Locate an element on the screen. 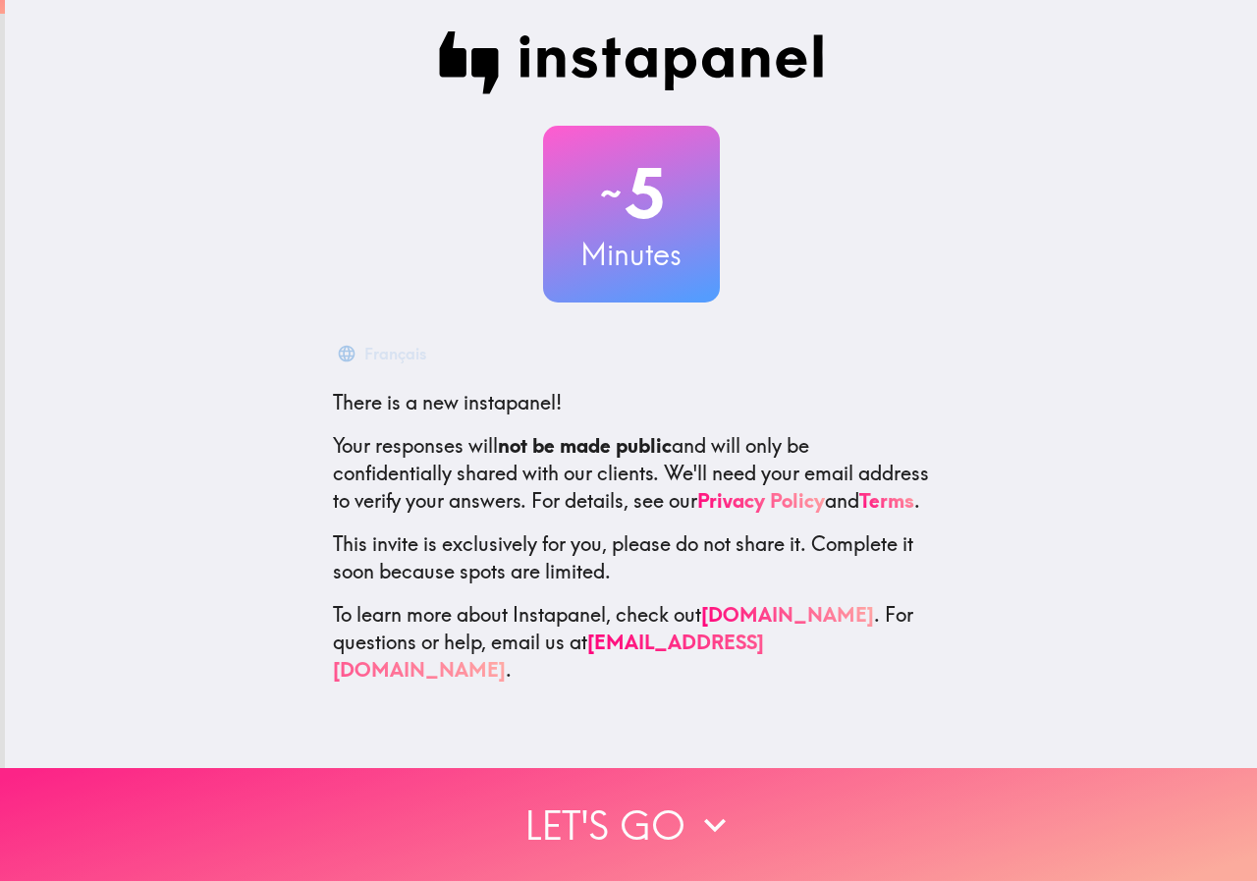 The height and width of the screenshot is (881, 1257). span: There is a new instapanel! is located at coordinates (447, 402).